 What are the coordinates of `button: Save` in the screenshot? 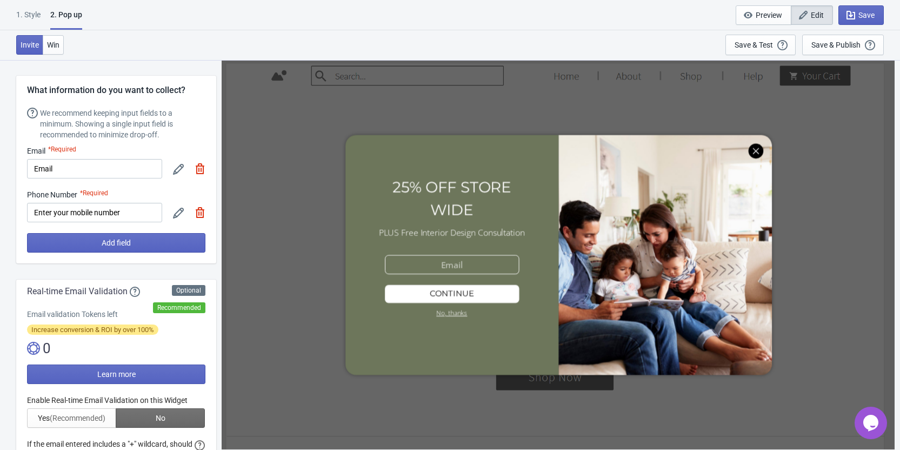 It's located at (861, 15).